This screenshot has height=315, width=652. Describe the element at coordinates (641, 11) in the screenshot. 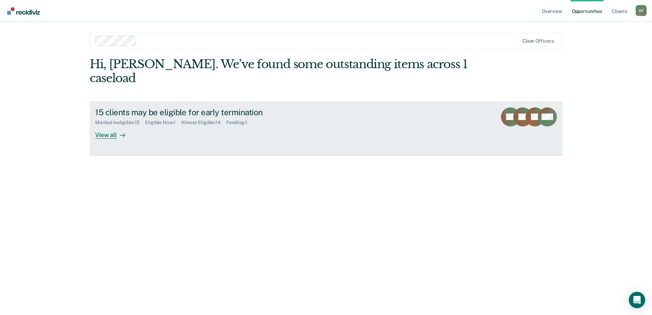

I see `button: Profile dropdown button` at that location.